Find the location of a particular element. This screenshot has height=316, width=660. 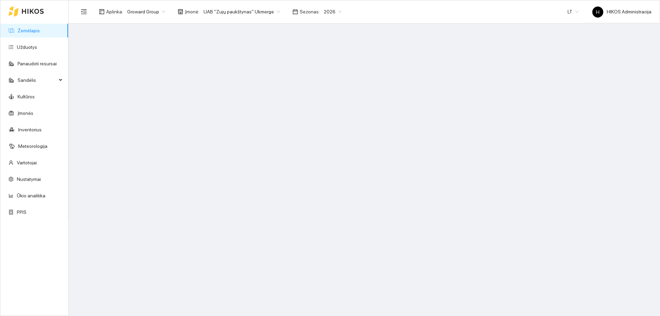

span: Sezonas : is located at coordinates (310, 12).